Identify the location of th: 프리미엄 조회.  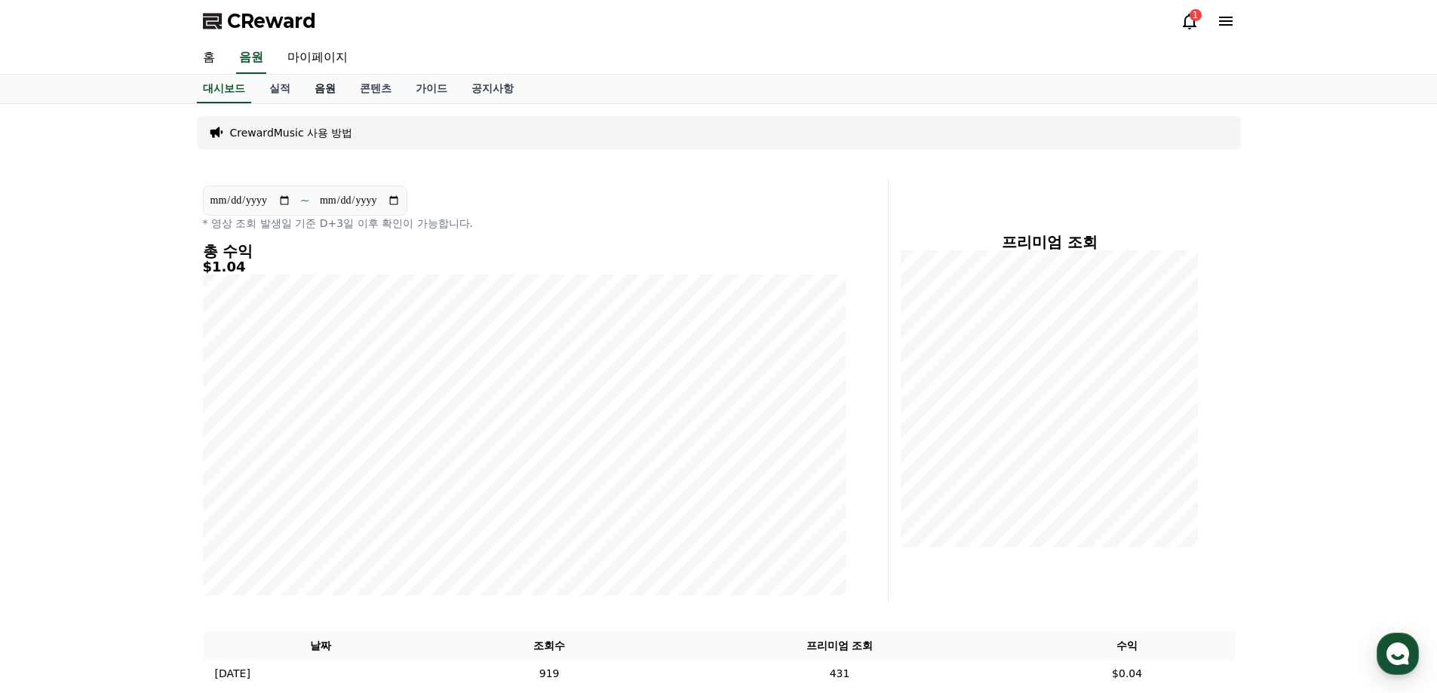
(839, 646).